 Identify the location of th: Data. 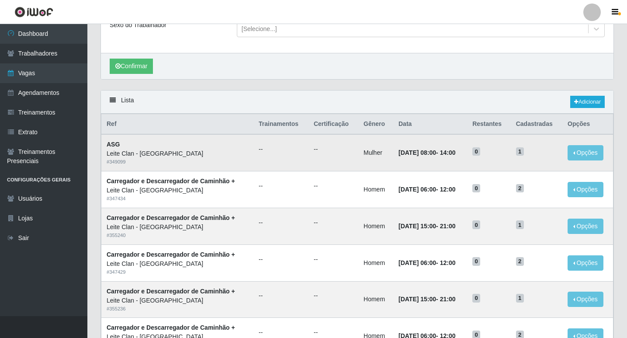
(430, 124).